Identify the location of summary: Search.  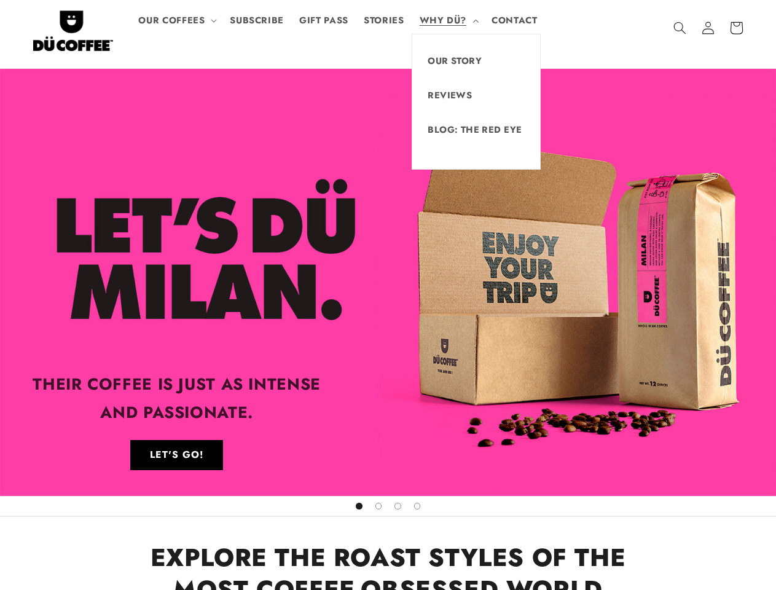
(679, 28).